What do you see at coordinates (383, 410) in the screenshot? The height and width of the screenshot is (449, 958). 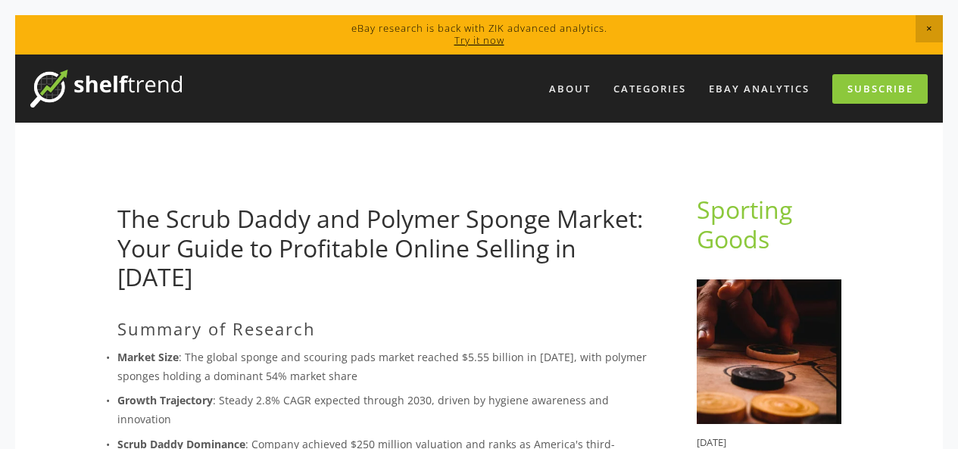 I see `p: : Steady 2.8% CAGR expected through 2030, driven by hygiene awareness and innovation` at bounding box center [383, 410].